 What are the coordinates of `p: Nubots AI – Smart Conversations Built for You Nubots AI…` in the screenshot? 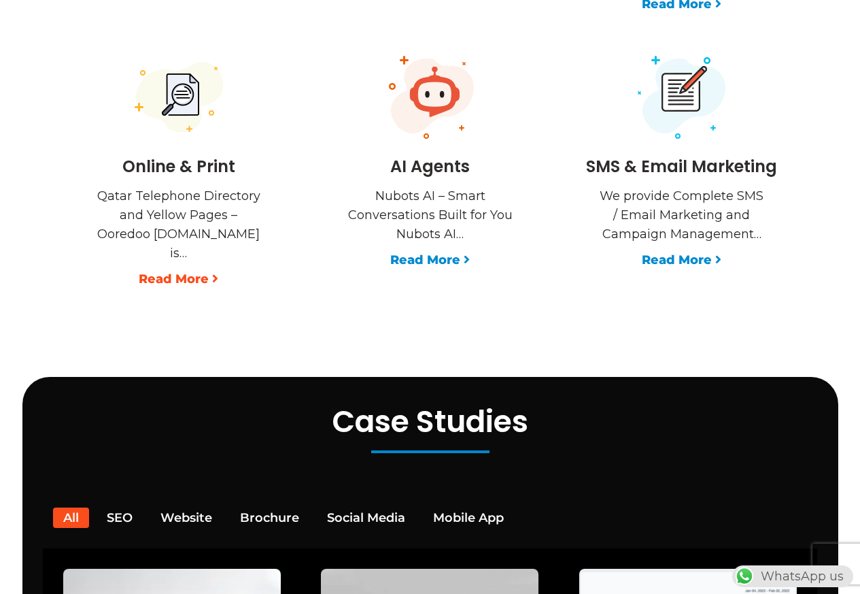 It's located at (430, 215).